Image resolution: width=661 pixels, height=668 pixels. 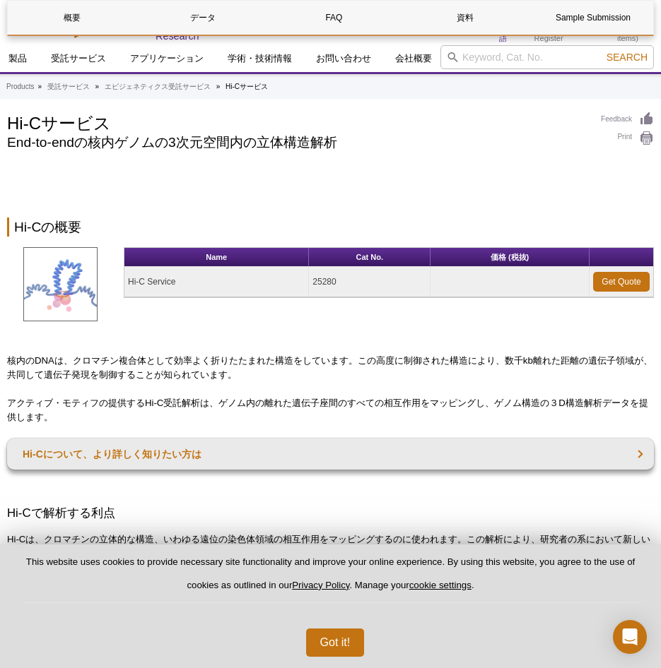 What do you see at coordinates (593, 18) in the screenshot?
I see `a: Sample Submission` at bounding box center [593, 18].